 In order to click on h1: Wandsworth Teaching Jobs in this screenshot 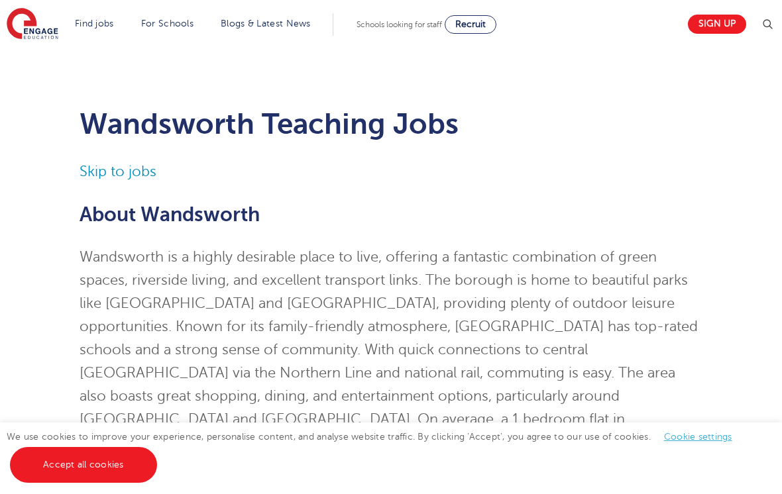, I will do `click(391, 124)`.